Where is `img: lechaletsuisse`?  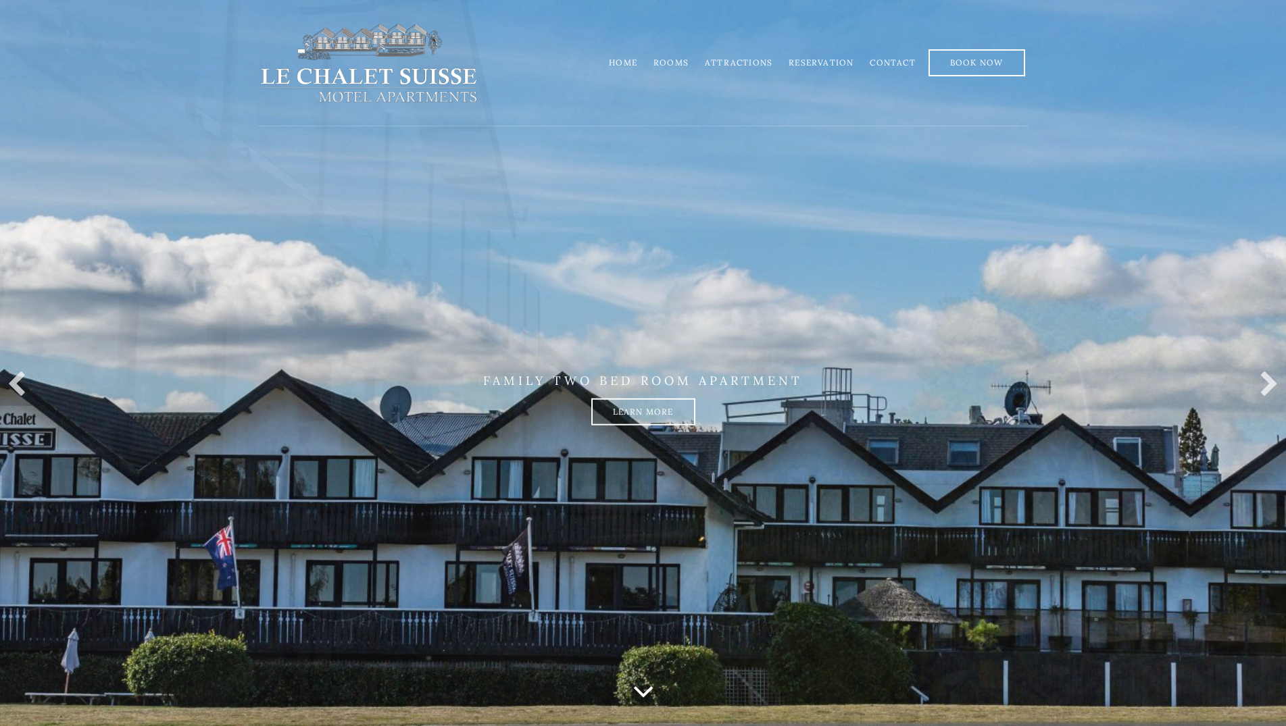 img: lechaletsuisse is located at coordinates (368, 63).